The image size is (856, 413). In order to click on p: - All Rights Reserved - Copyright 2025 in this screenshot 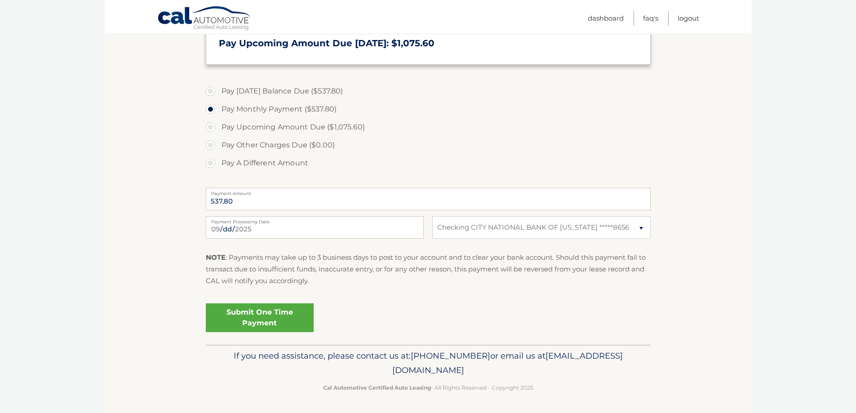, I will do `click(428, 387)`.